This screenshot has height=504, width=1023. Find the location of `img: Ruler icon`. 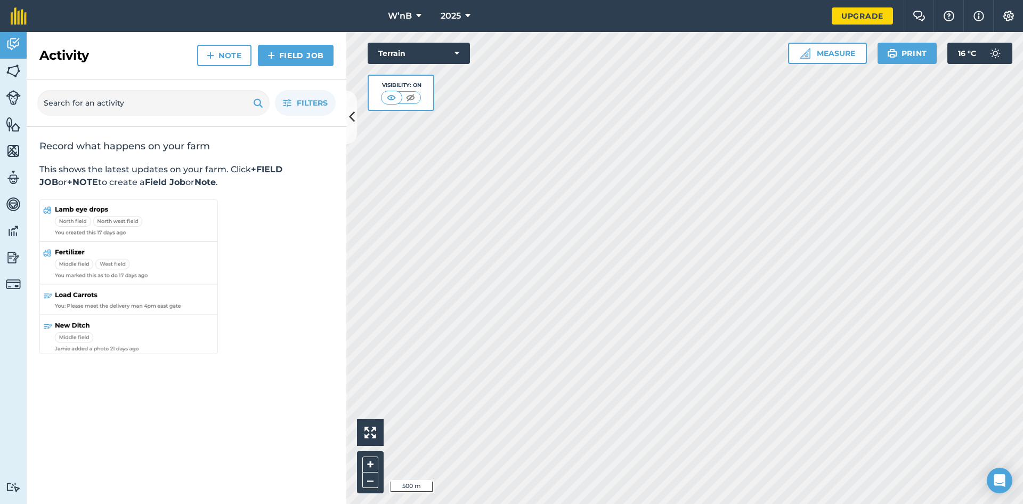

img: Ruler icon is located at coordinates (805, 53).